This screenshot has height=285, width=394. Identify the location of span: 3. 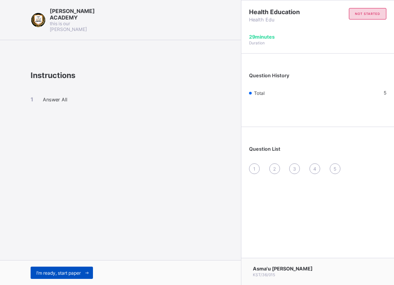
(295, 169).